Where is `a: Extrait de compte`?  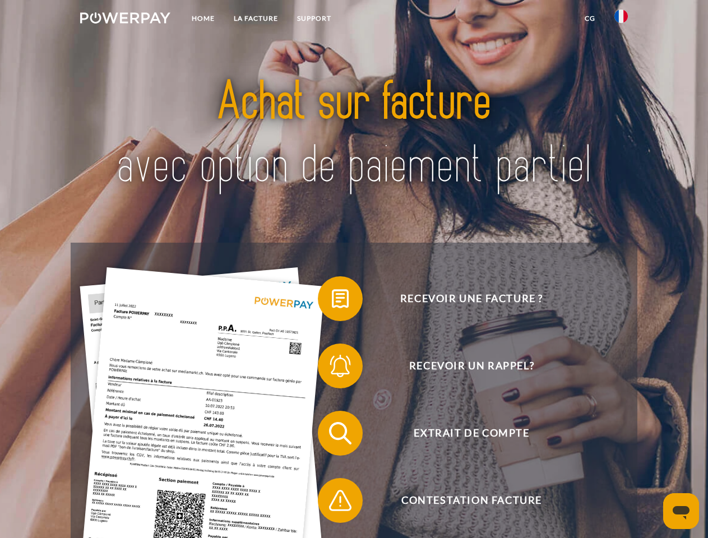 a: Extrait de compte is located at coordinates (464, 433).